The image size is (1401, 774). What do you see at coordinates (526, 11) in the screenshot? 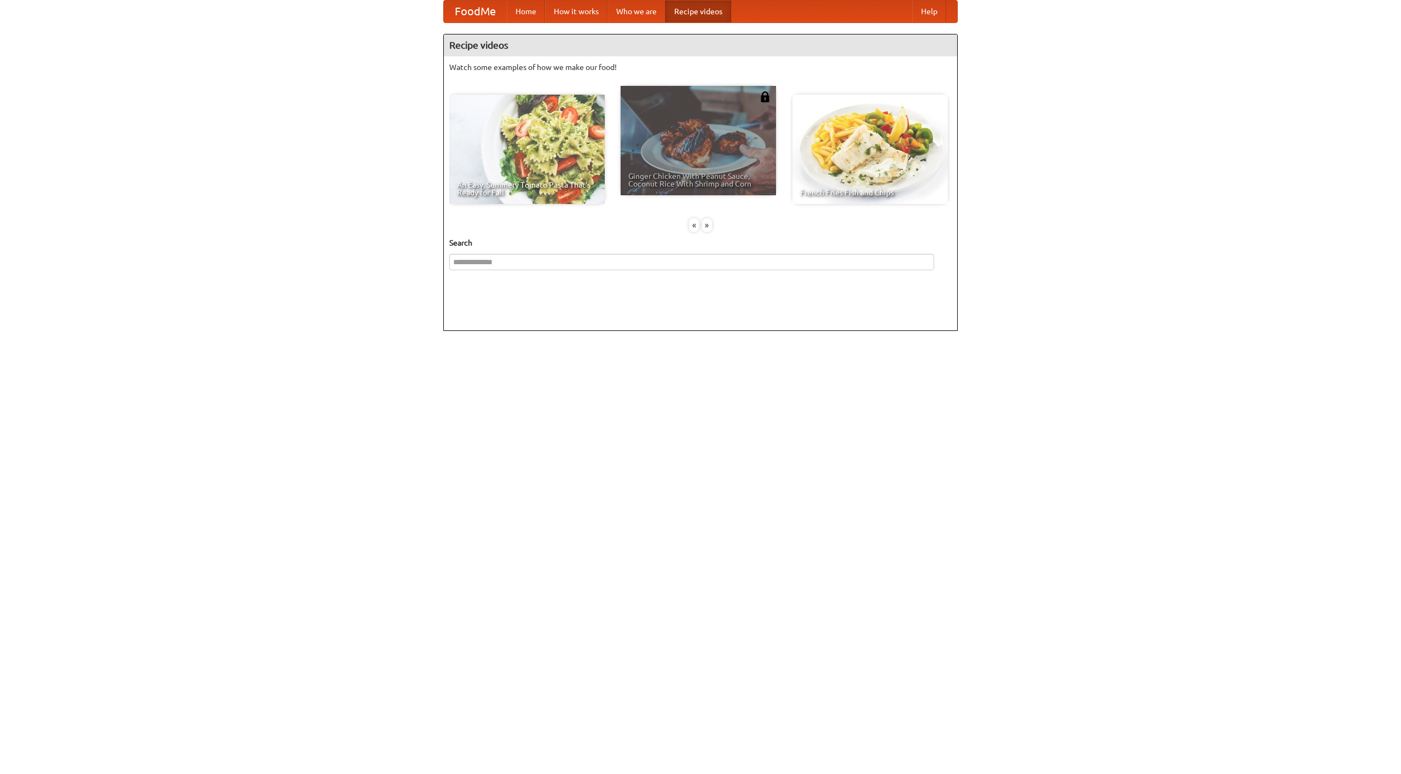
I see `a: Home` at bounding box center [526, 11].